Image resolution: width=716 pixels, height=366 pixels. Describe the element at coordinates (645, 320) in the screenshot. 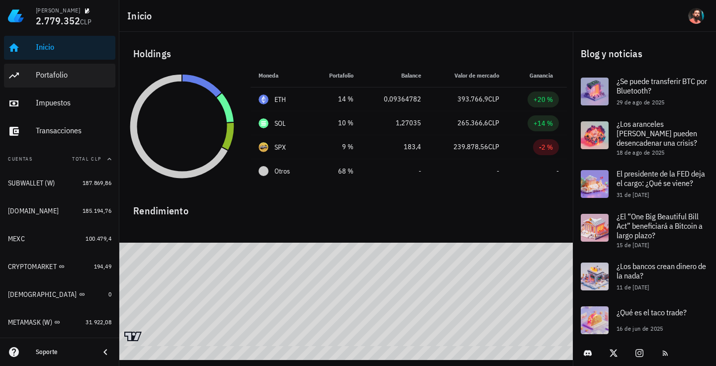

I see `a: ¿Qué es el taco trade? 16 de jun de 2025` at that location.